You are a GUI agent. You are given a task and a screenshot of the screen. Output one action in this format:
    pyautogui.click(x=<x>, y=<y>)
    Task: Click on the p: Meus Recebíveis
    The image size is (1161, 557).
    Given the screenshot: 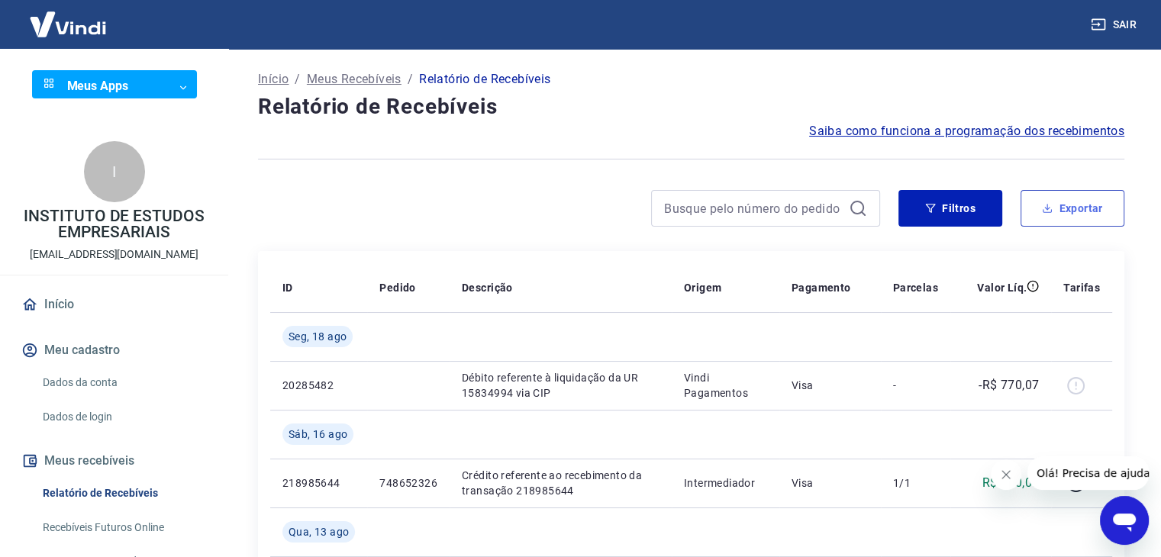 What is the action you would take?
    pyautogui.click(x=354, y=79)
    